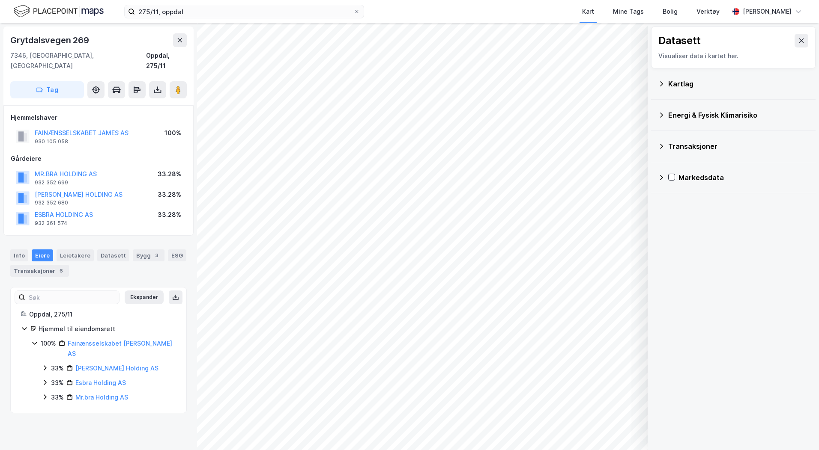  Describe the element at coordinates (98, 118) in the screenshot. I see `div: Hjemmelshaver` at that location.